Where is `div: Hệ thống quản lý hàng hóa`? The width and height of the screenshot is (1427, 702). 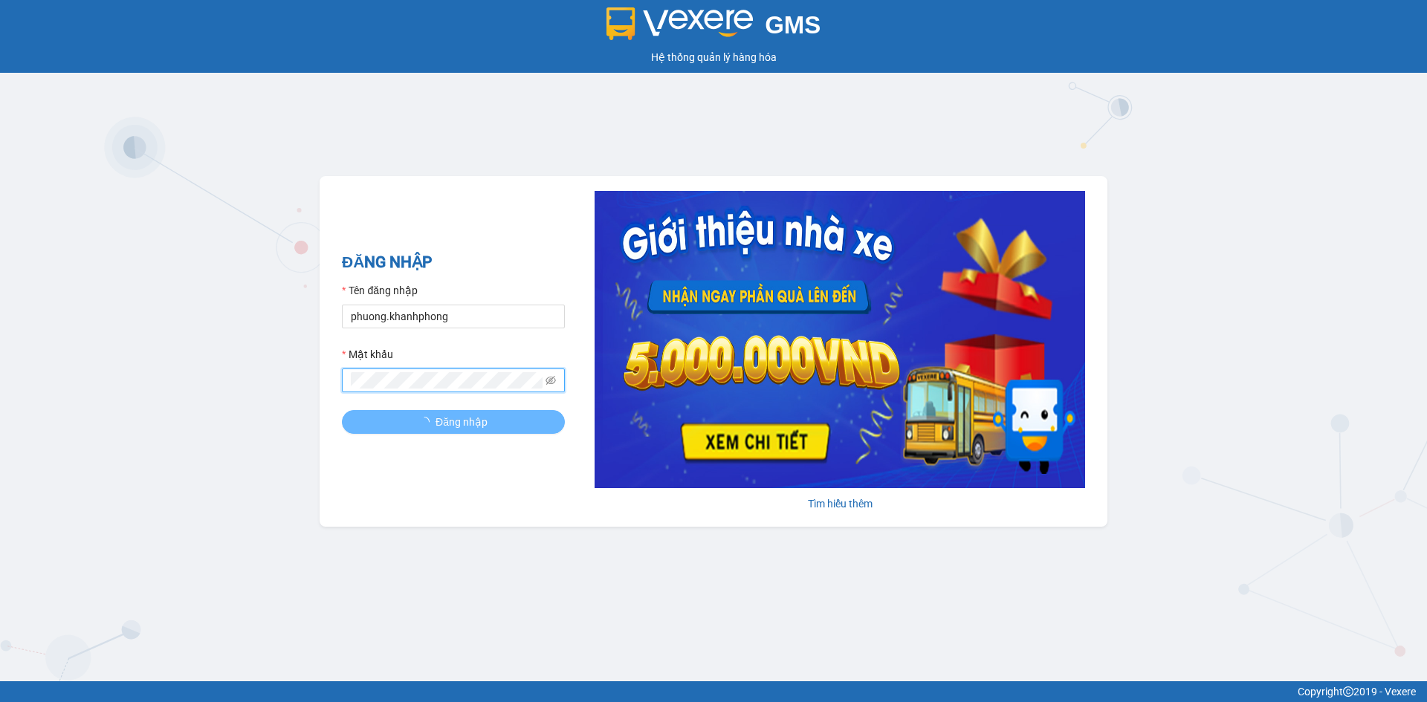
div: Hệ thống quản lý hàng hóa is located at coordinates (714, 57).